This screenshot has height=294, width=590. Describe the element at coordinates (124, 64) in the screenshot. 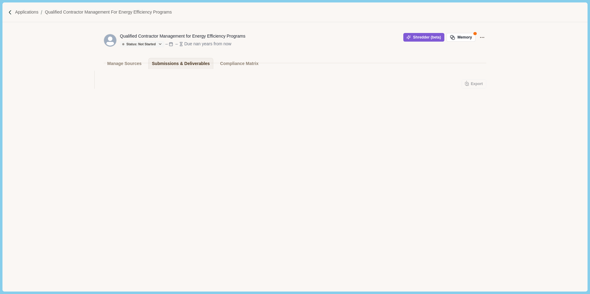

I see `div: Manage Sources` at that location.